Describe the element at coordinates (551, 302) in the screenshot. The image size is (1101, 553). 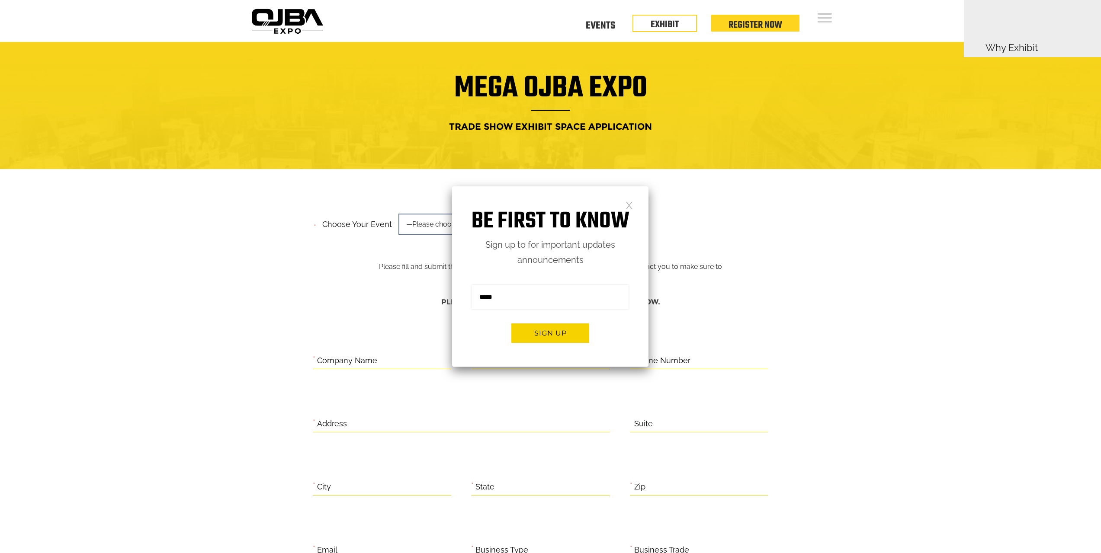
I see `h4: Please complete the required information below.` at that location.